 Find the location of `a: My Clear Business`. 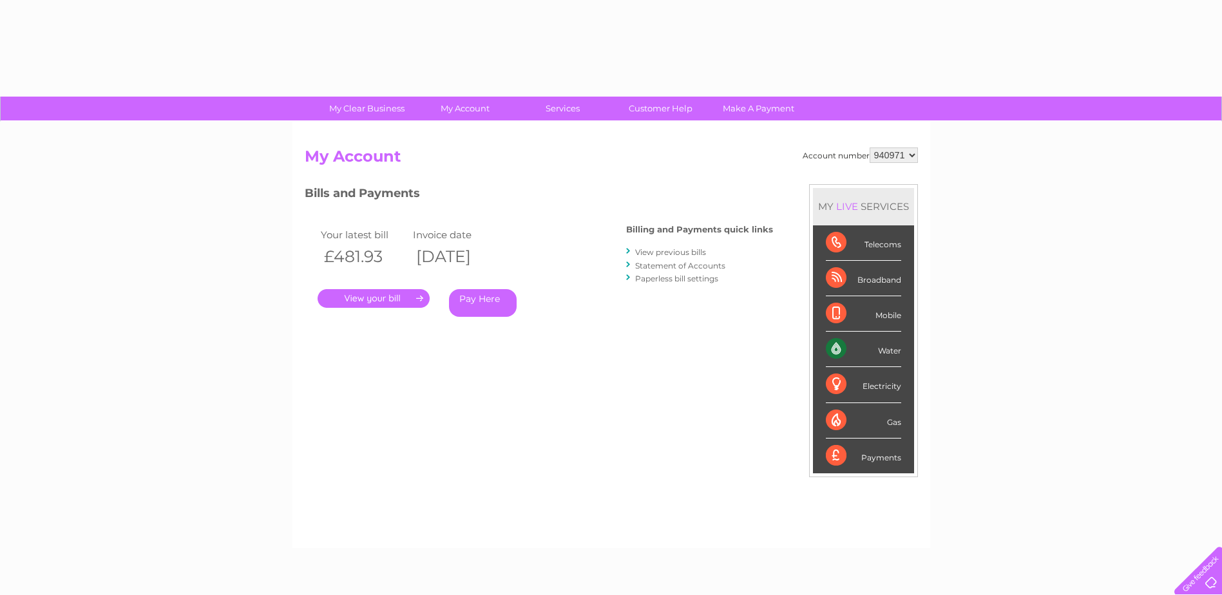

a: My Clear Business is located at coordinates (366, 108).